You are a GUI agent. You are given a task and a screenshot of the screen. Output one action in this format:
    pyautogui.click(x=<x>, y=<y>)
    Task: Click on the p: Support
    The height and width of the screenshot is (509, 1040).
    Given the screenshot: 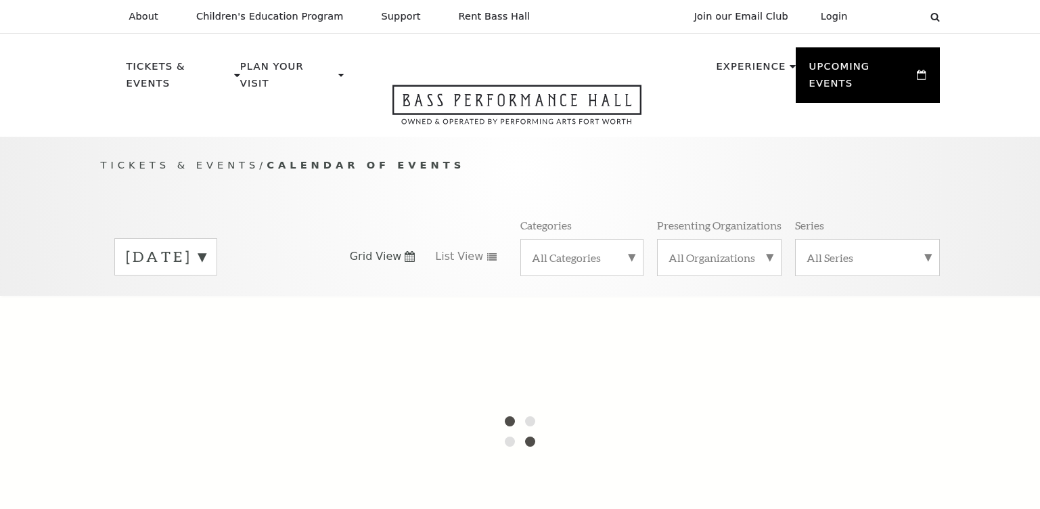 What is the action you would take?
    pyautogui.click(x=401, y=16)
    